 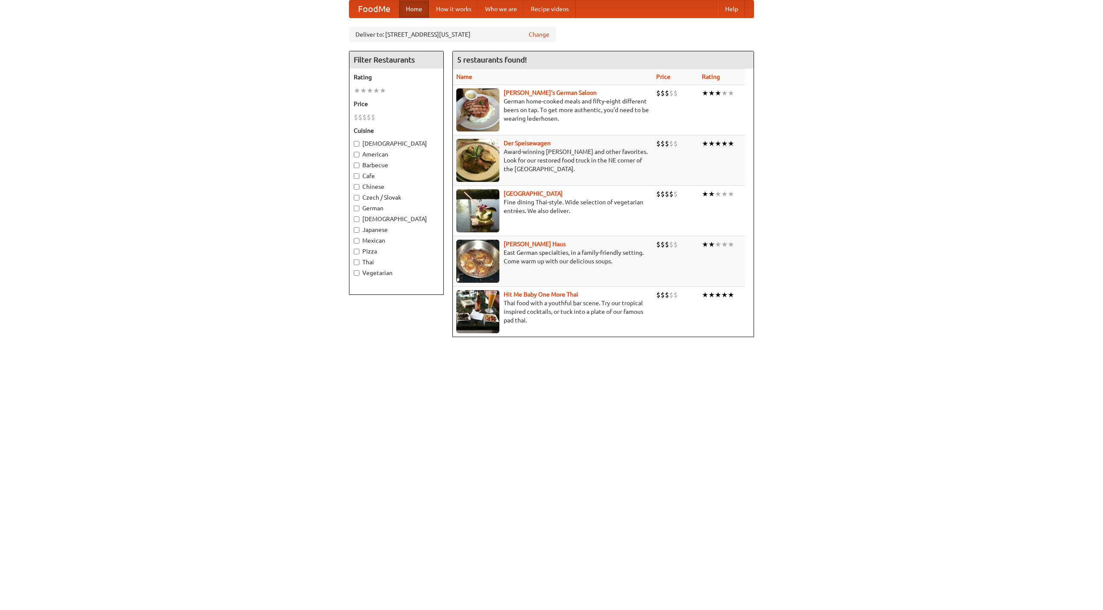 What do you see at coordinates (356, 262) in the screenshot?
I see `input: Thai` at bounding box center [356, 262].